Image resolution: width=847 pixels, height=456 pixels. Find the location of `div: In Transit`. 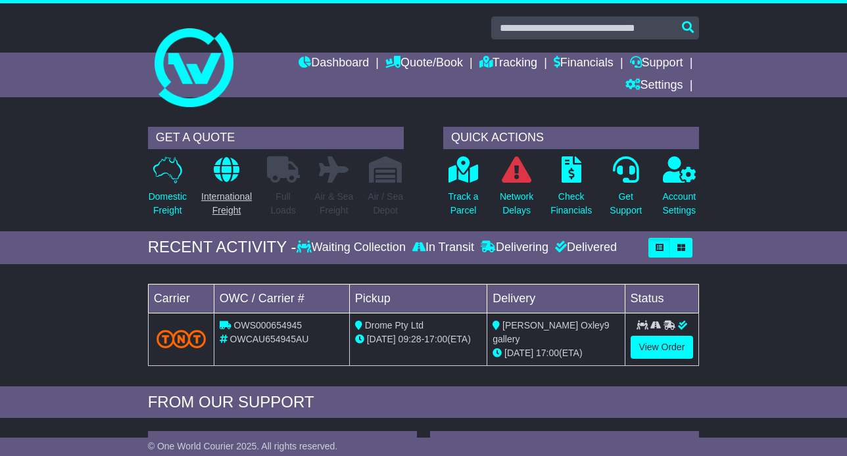

div: In Transit is located at coordinates (443, 248).